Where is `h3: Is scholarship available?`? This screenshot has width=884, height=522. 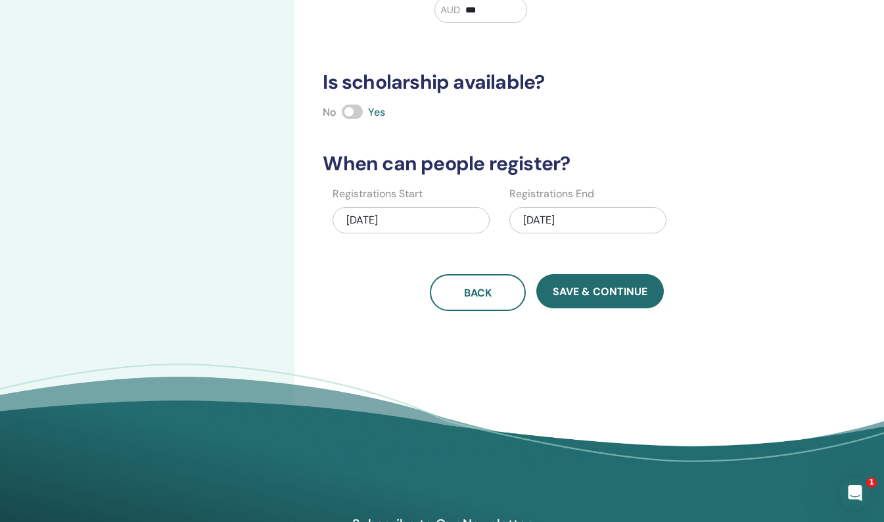 h3: Is scholarship available? is located at coordinates (546, 82).